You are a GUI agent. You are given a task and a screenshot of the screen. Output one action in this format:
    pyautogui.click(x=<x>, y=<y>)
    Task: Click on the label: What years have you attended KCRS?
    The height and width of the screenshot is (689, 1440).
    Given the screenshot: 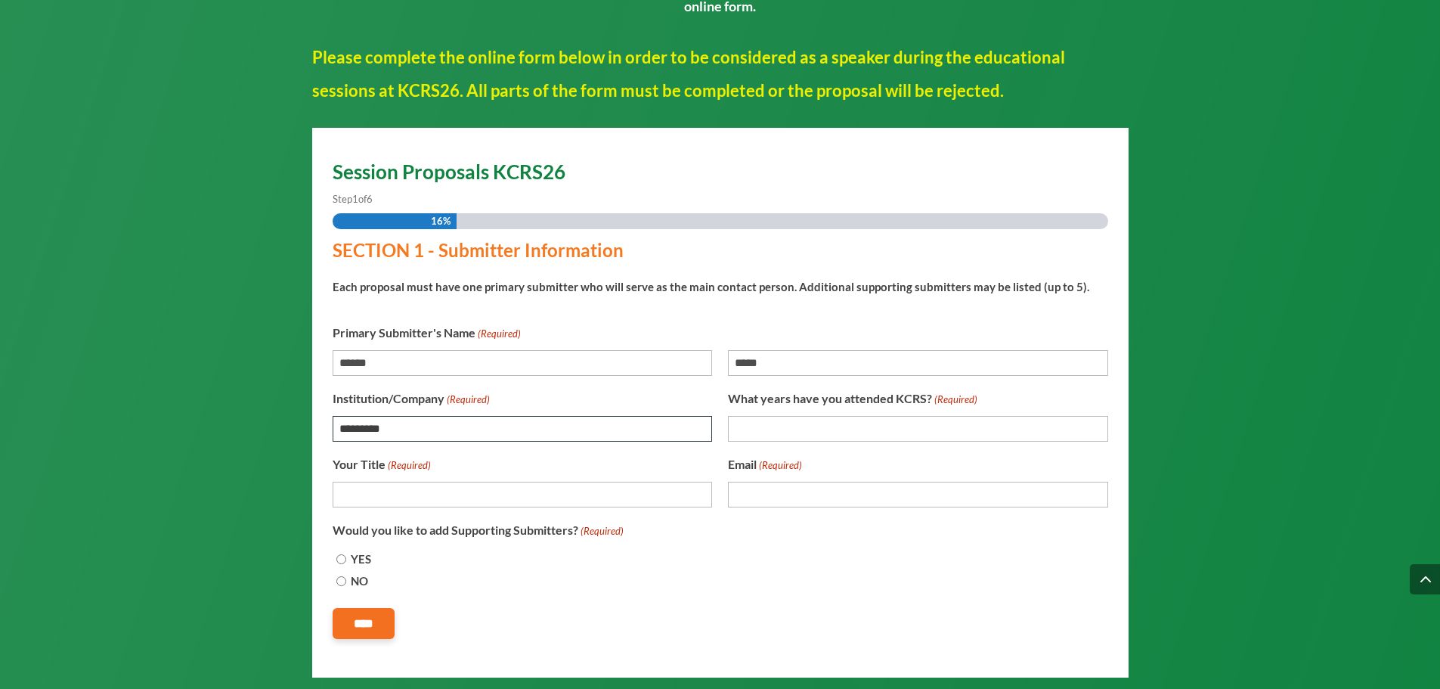 What is the action you would take?
    pyautogui.click(x=853, y=398)
    